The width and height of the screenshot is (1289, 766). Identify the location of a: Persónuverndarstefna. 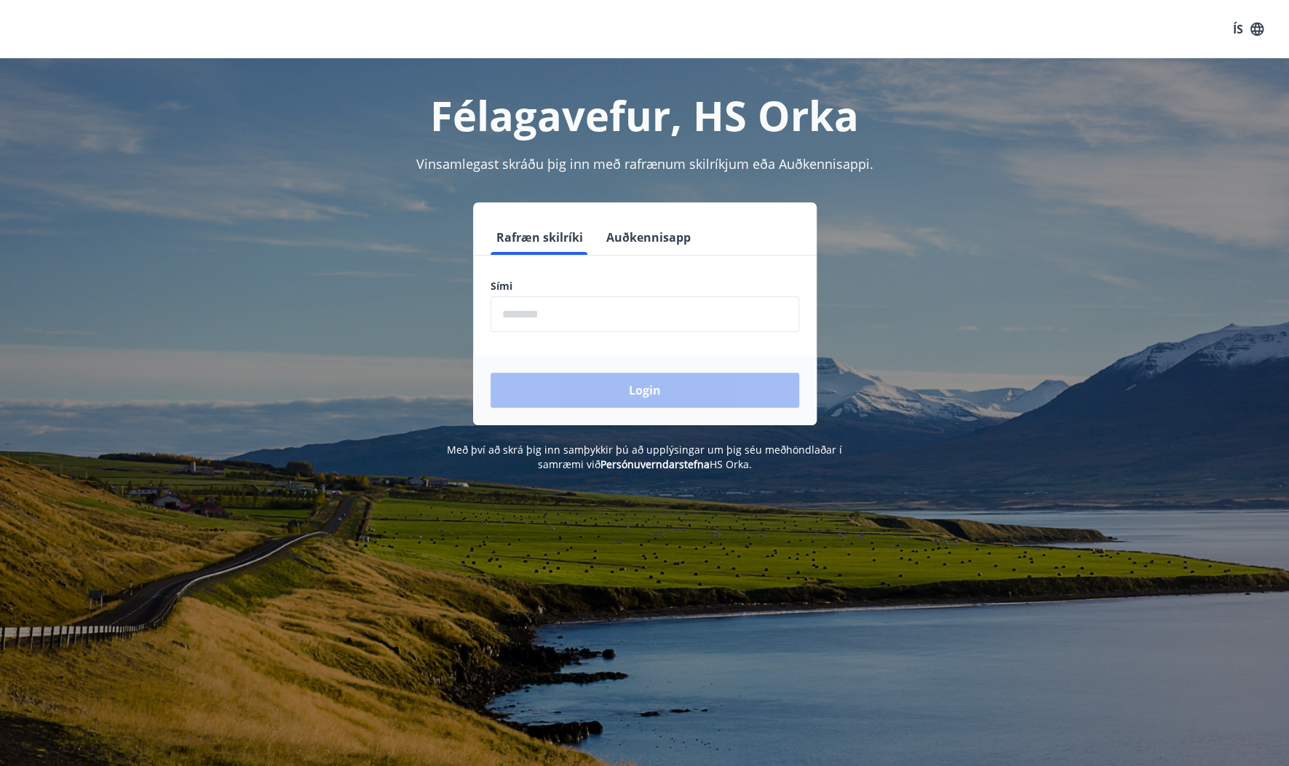
(655, 464).